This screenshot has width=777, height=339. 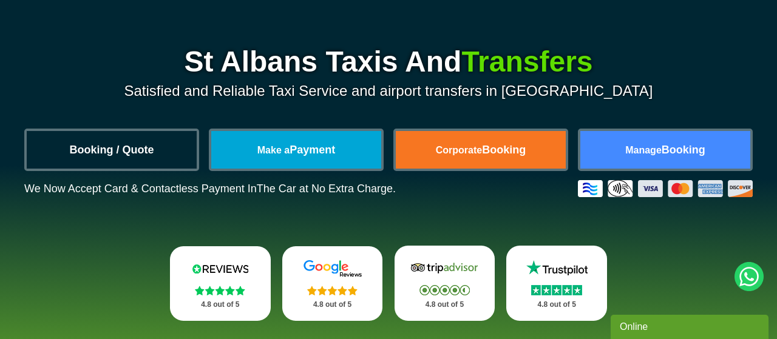 I want to click on a: CorporateBooking, so click(x=480, y=150).